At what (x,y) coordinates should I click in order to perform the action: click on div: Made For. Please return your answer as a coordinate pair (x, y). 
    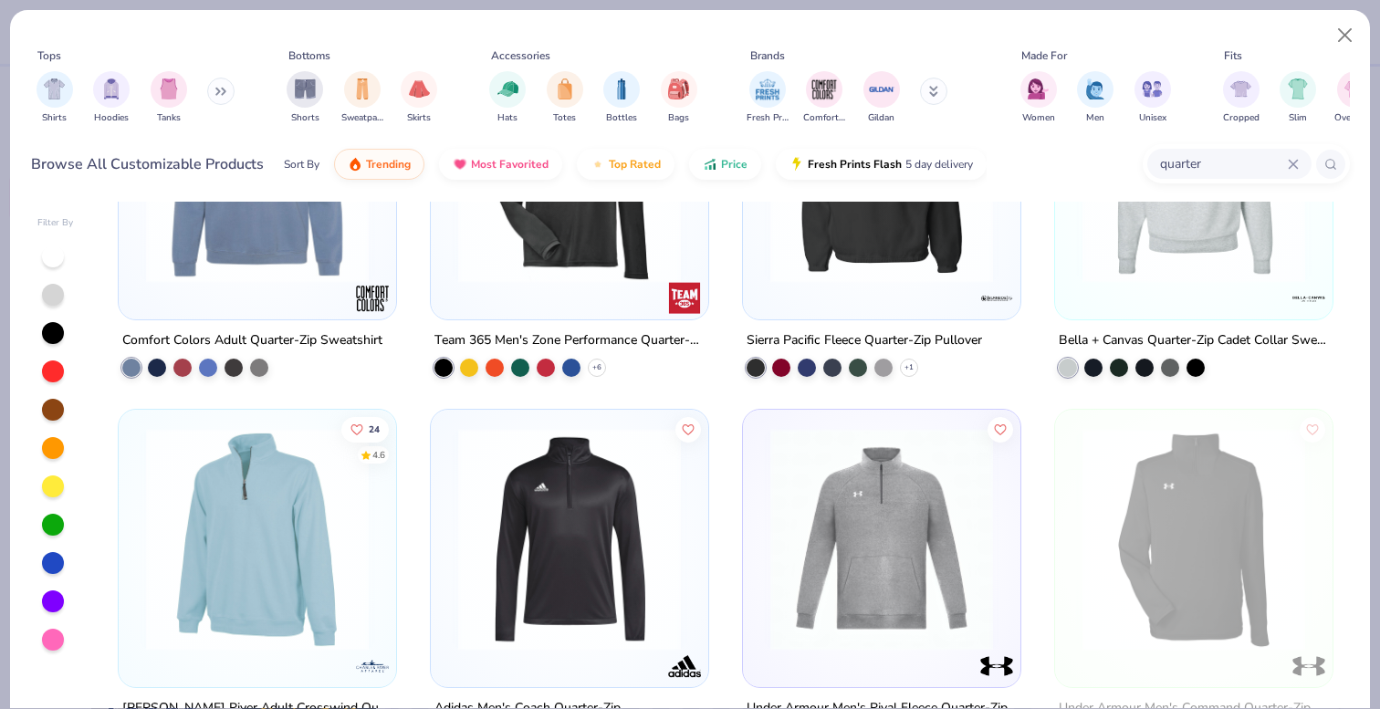
    Looking at the image, I should click on (1044, 56).